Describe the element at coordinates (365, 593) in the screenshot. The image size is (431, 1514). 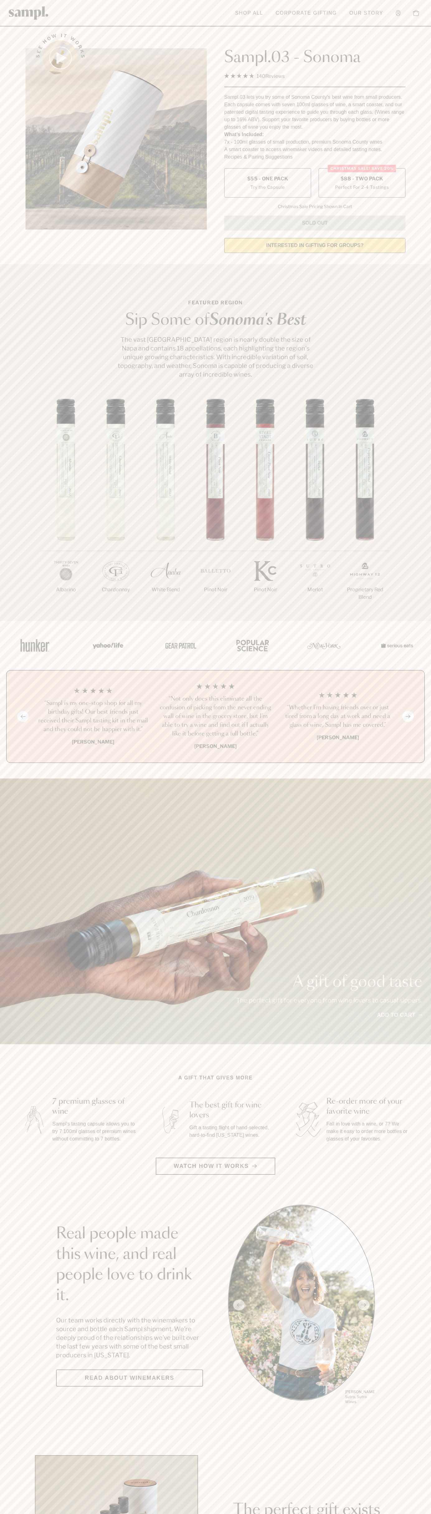
I see `p: Proprietary Red Blend` at that location.